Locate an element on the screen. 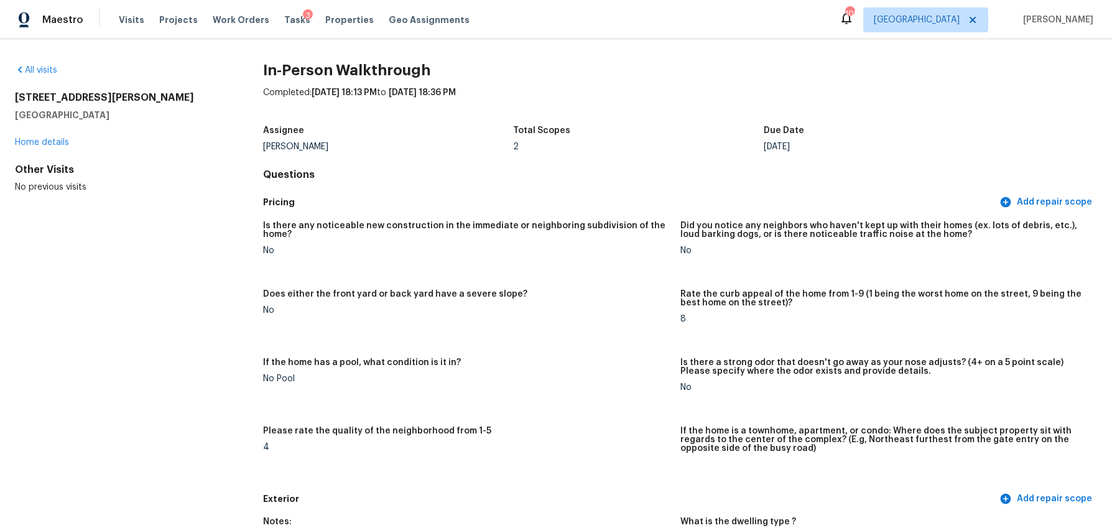  div: 3 is located at coordinates (308, 16).